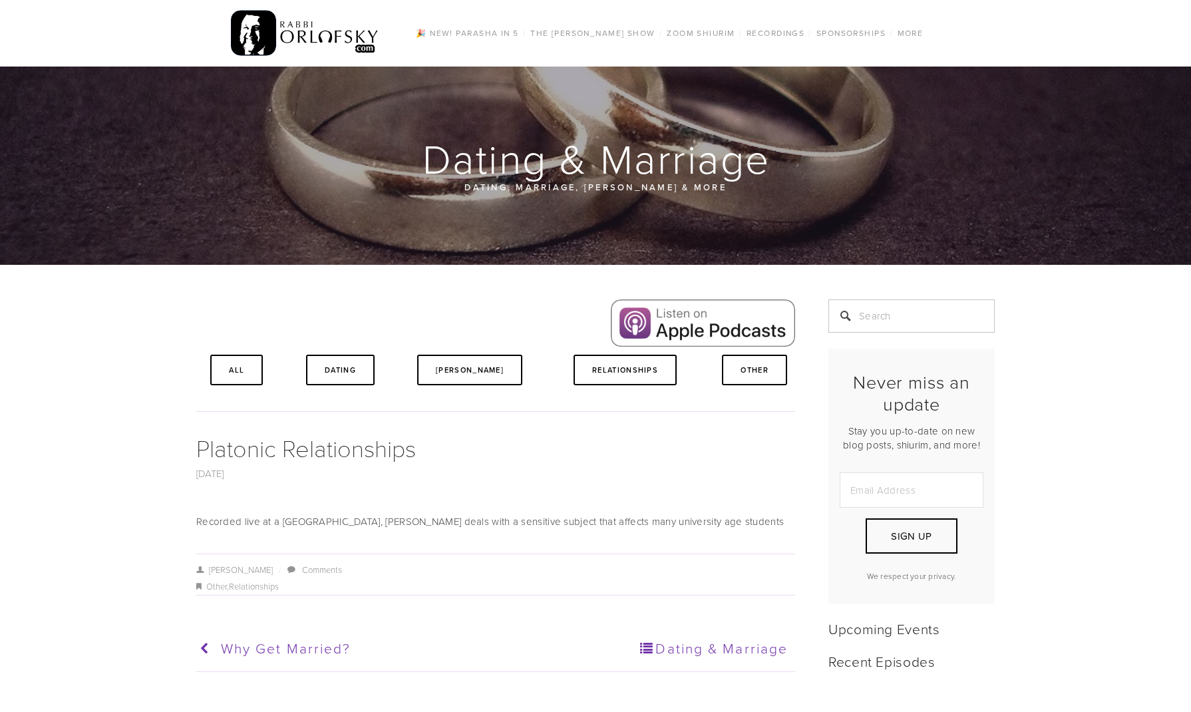 The height and width of the screenshot is (712, 1191). Describe the element at coordinates (343, 649) in the screenshot. I see `a: Why get Married?` at that location.